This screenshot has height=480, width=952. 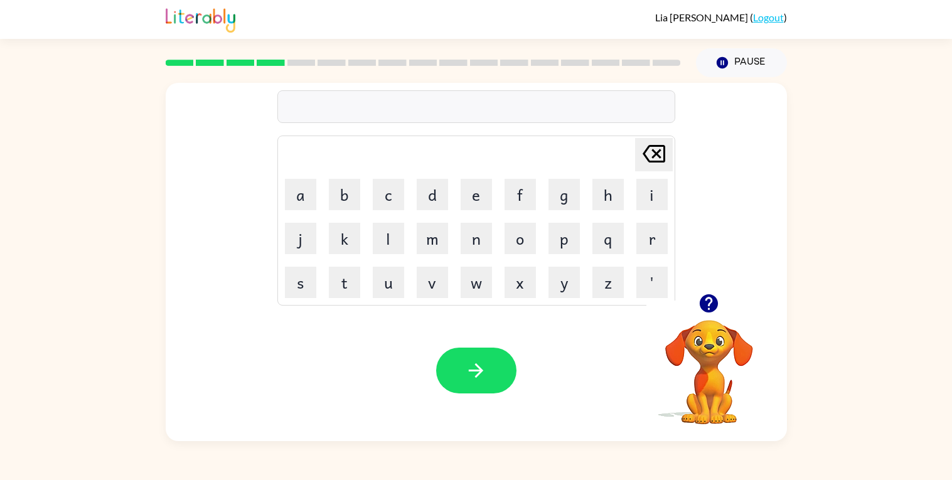 What do you see at coordinates (608, 195) in the screenshot?
I see `button: h` at bounding box center [608, 195].